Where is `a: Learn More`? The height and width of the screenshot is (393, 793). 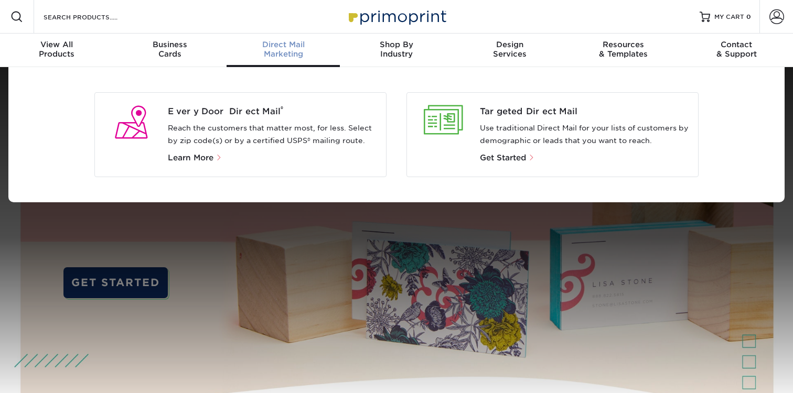
a: Learn More is located at coordinates (197, 158).